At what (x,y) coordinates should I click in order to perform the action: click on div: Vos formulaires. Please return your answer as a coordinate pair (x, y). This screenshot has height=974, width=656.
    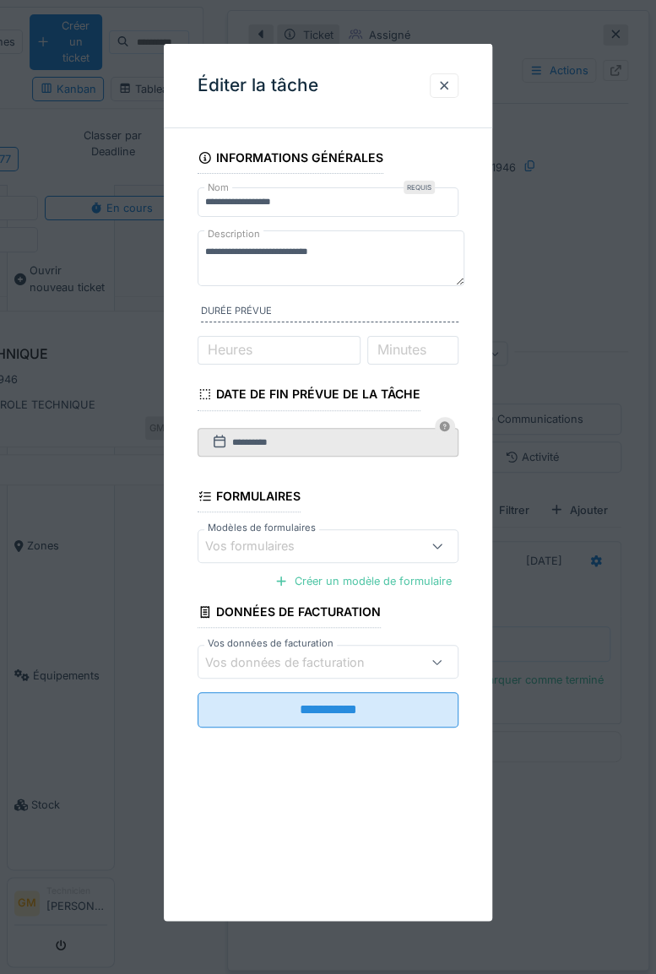
    Looking at the image, I should click on (262, 546).